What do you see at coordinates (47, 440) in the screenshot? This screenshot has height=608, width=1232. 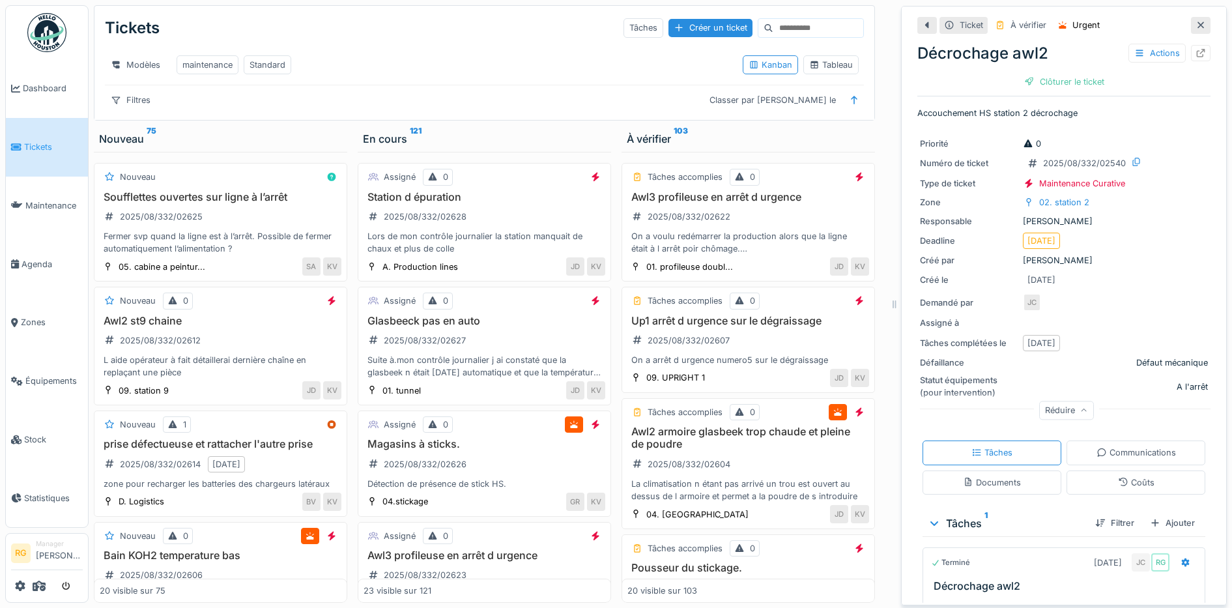 I see `a: Stock` at bounding box center [47, 440].